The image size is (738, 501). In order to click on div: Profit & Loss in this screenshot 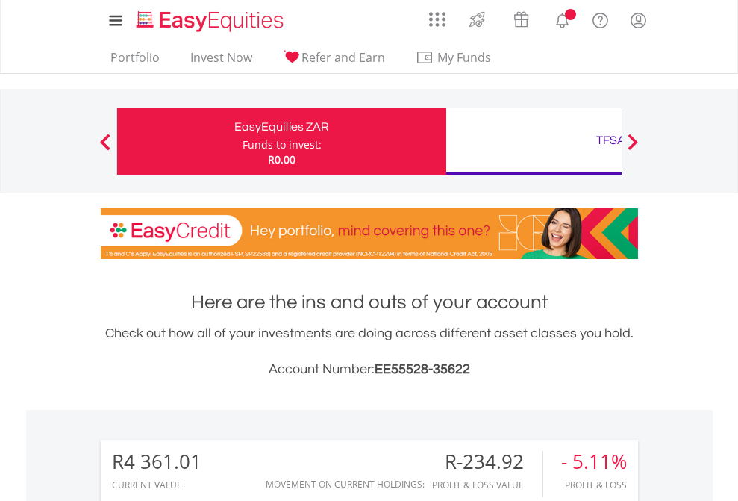, I will do `click(594, 484)`.